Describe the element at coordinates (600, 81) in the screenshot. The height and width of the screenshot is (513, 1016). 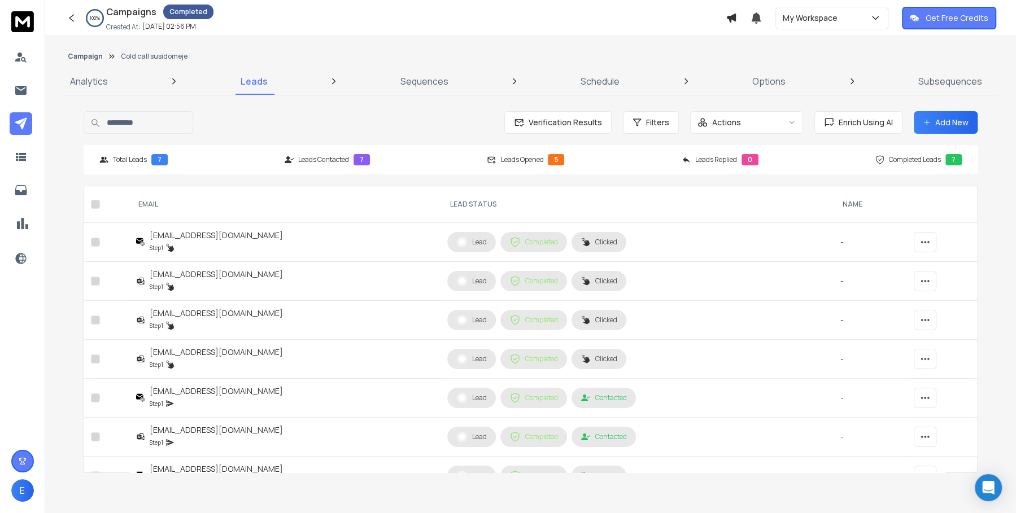
I see `a: Schedule` at that location.